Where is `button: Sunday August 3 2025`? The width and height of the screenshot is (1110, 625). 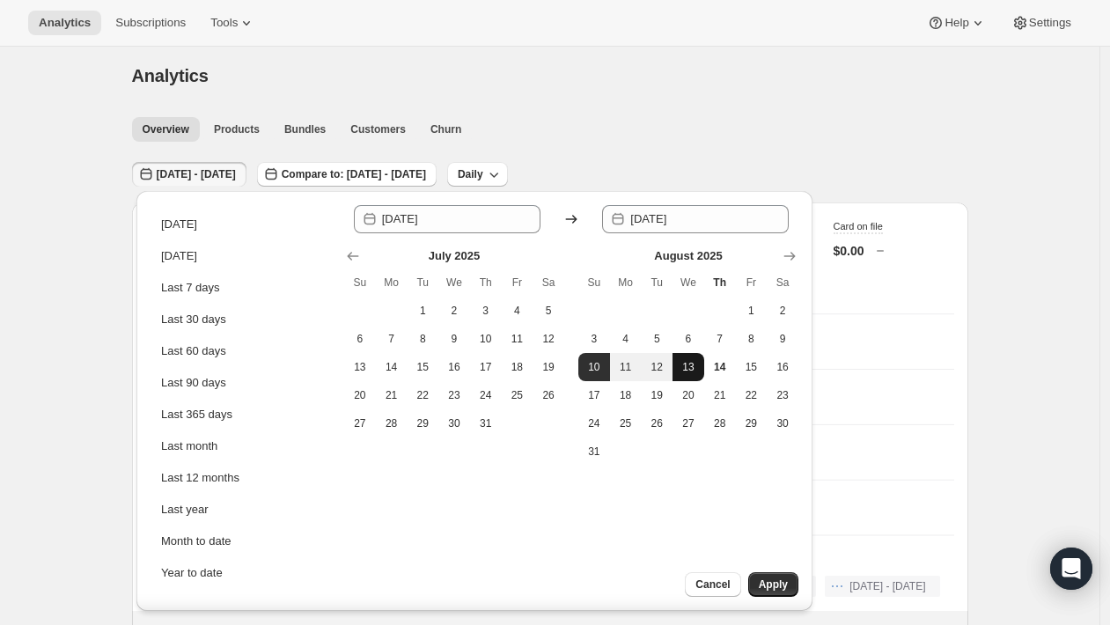
button: Sunday August 3 2025 is located at coordinates (594, 339).